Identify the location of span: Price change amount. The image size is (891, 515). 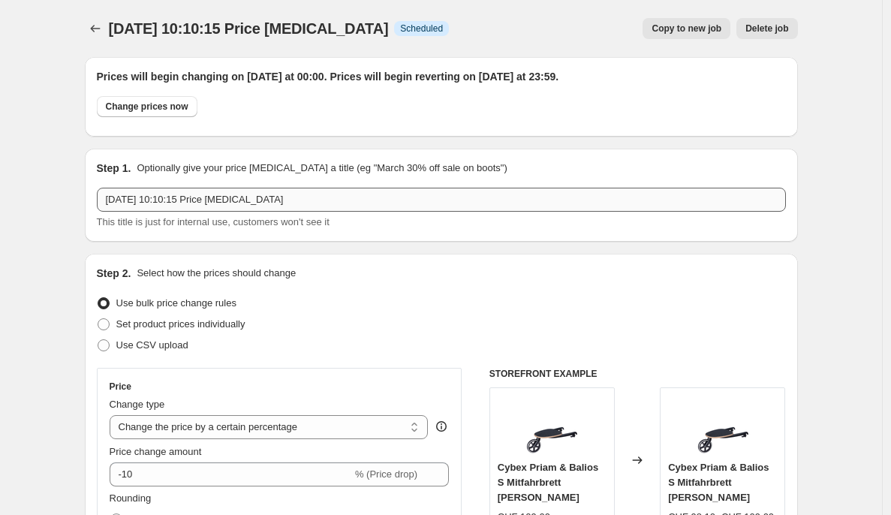
(155, 451).